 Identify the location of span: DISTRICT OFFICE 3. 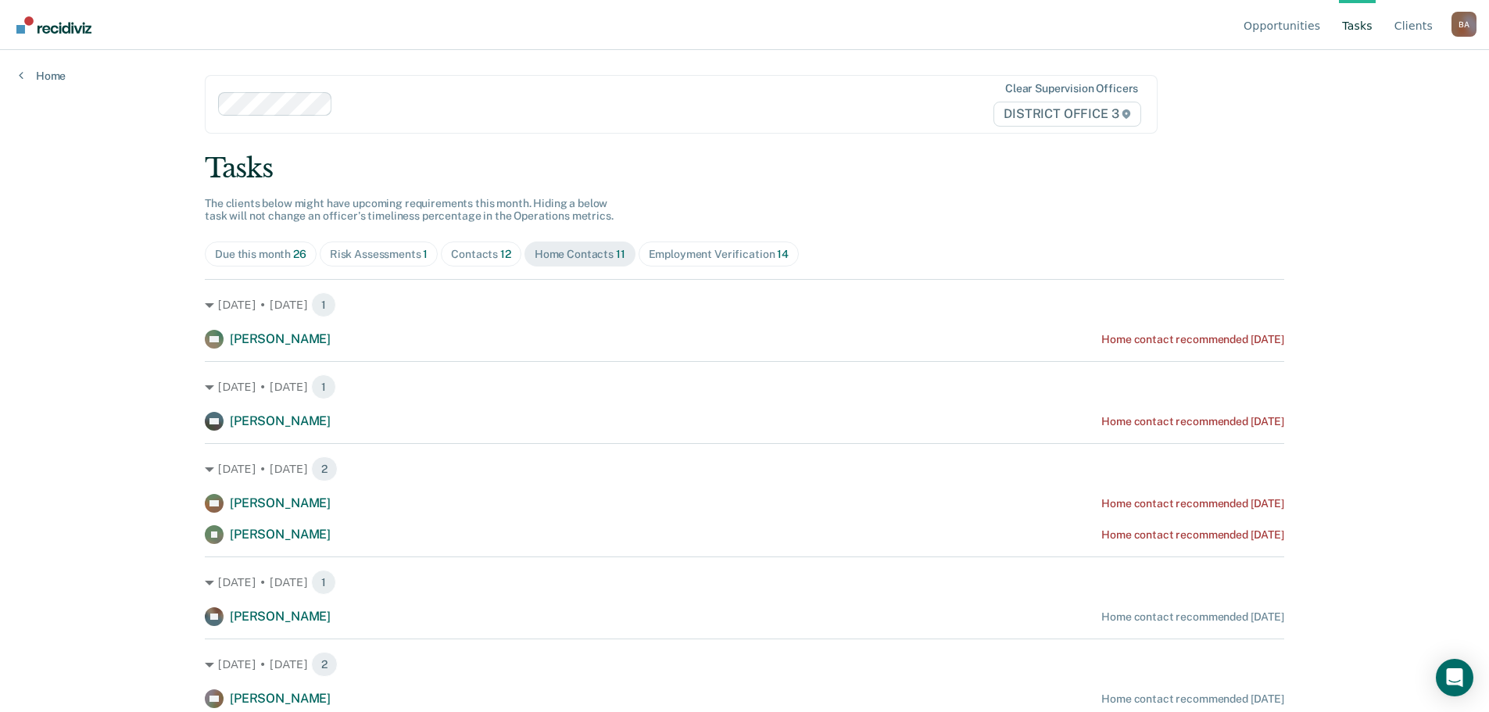
(1067, 114).